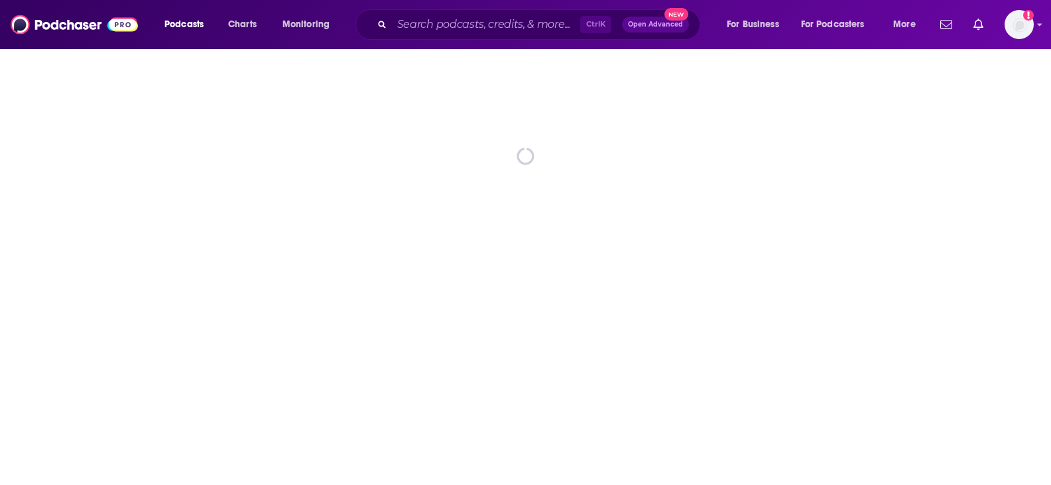 Image resolution: width=1051 pixels, height=485 pixels. Describe the element at coordinates (655, 25) in the screenshot. I see `button: Open AdvancedNew` at that location.